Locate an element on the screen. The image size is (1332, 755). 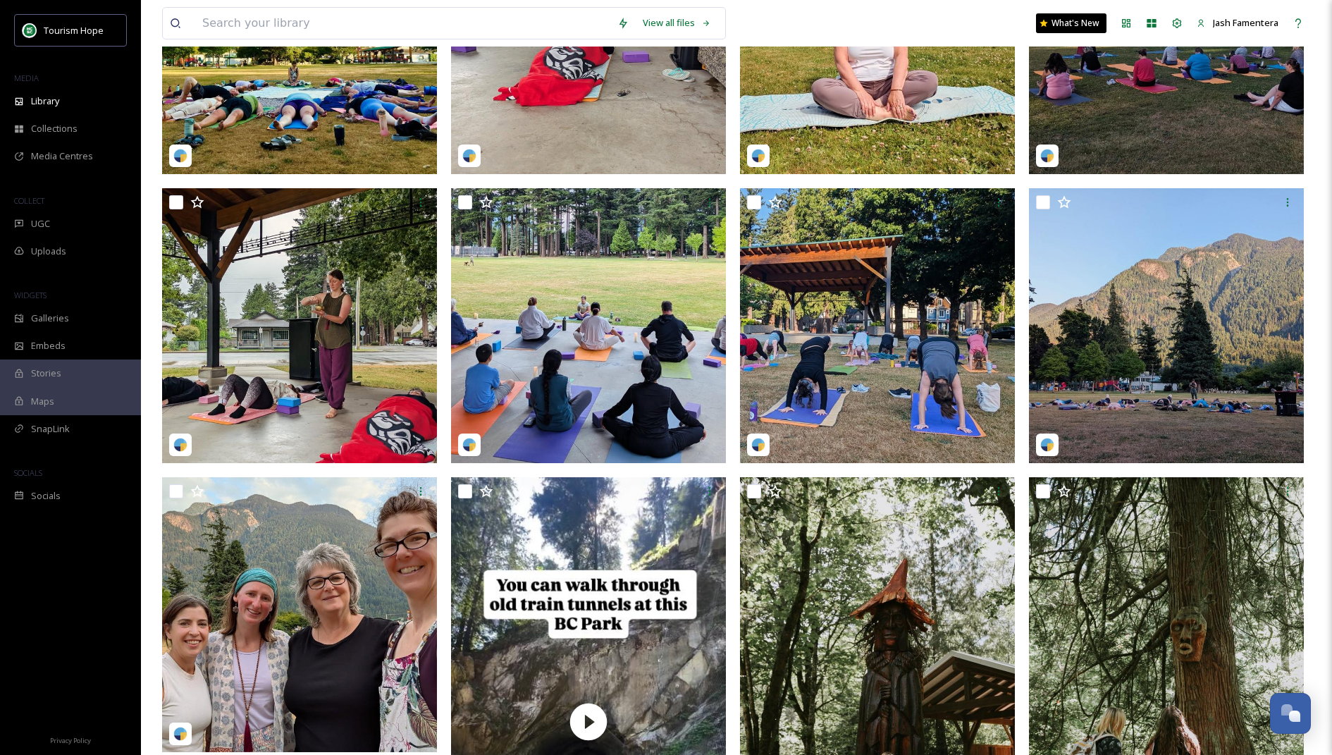
a: Privacy Policy is located at coordinates (70, 739).